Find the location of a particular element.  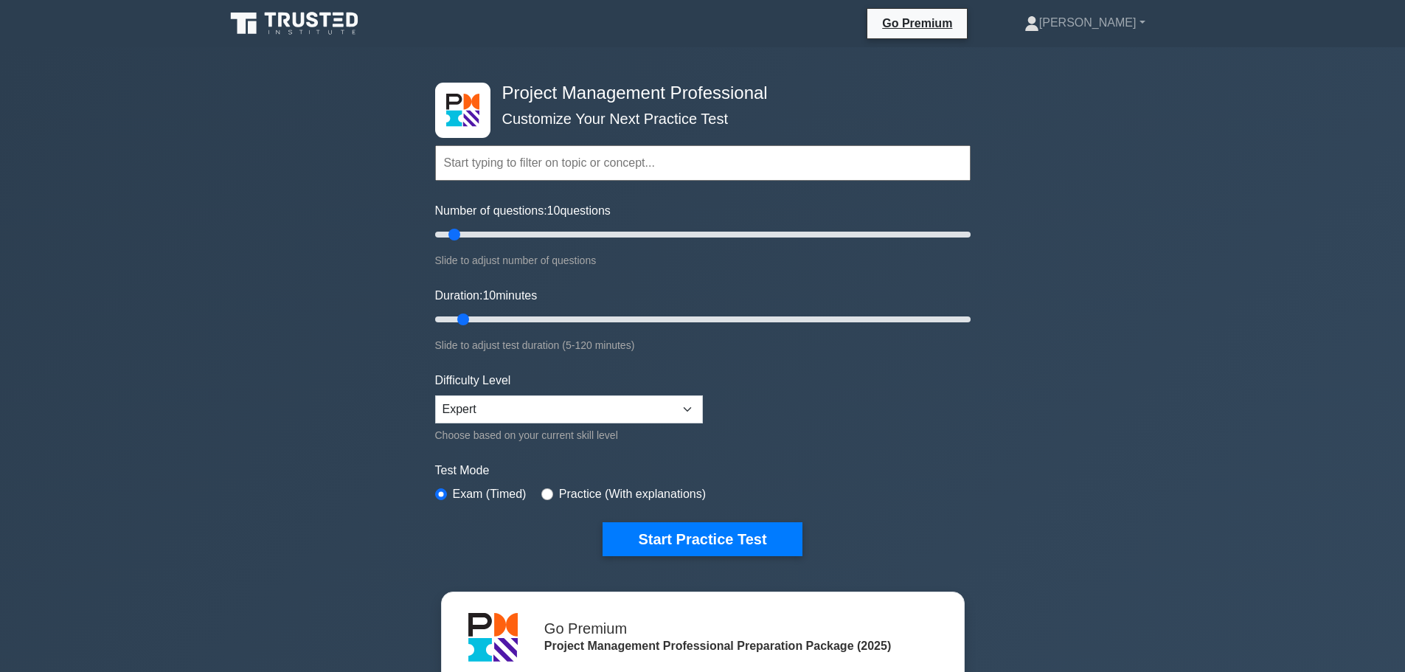

div: Slide to adjust test duration (5-120 minutes) is located at coordinates (703, 345).